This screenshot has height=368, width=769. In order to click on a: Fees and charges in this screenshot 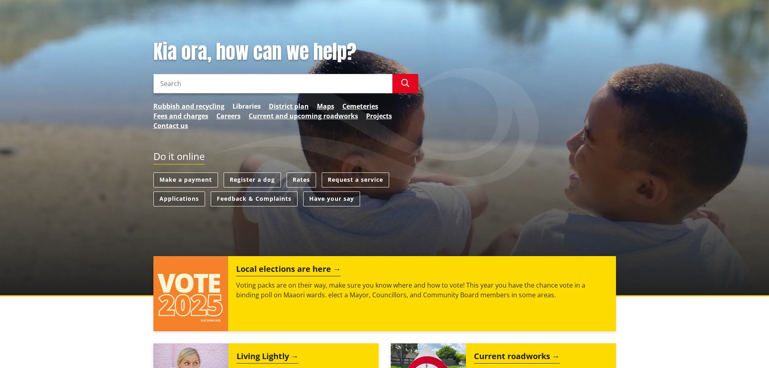, I will do `click(181, 116)`.